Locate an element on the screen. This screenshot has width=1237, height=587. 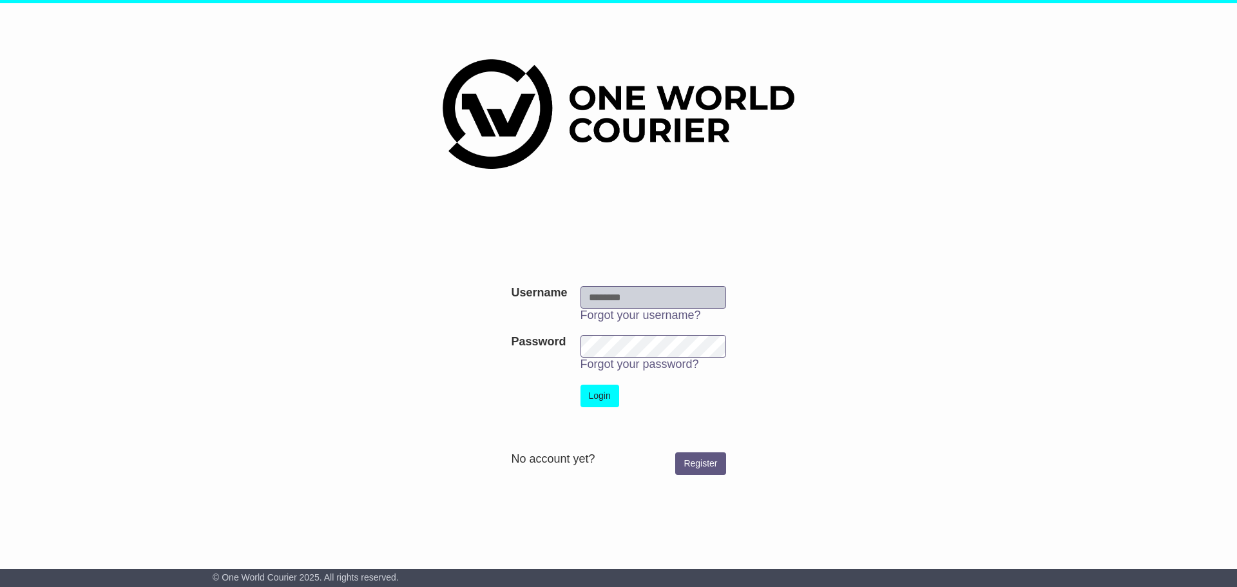
img: One World is located at coordinates (618, 114).